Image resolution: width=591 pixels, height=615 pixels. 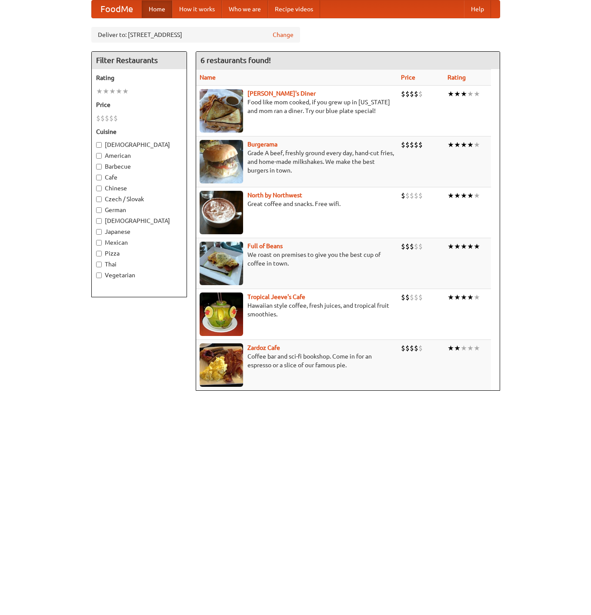 What do you see at coordinates (456, 77) in the screenshot?
I see `a: Rating` at bounding box center [456, 77].